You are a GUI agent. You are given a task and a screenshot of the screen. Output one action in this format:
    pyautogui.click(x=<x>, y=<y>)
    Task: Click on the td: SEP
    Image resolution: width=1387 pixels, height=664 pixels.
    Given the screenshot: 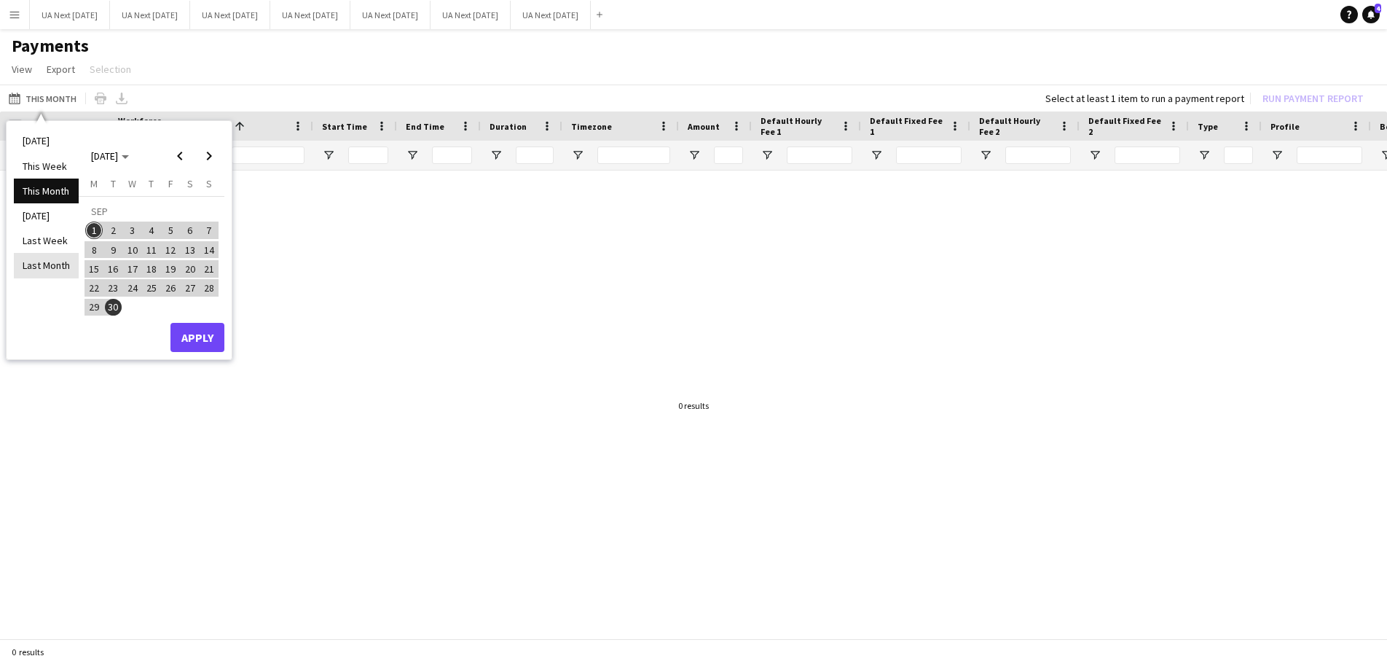 What is the action you would take?
    pyautogui.click(x=152, y=211)
    